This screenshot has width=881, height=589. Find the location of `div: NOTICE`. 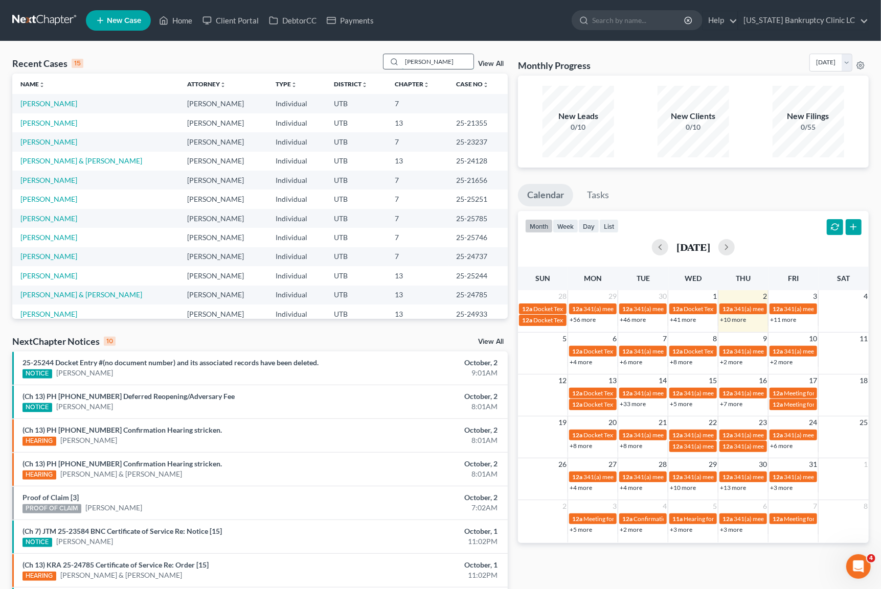

div: NOTICE is located at coordinates (37, 408).